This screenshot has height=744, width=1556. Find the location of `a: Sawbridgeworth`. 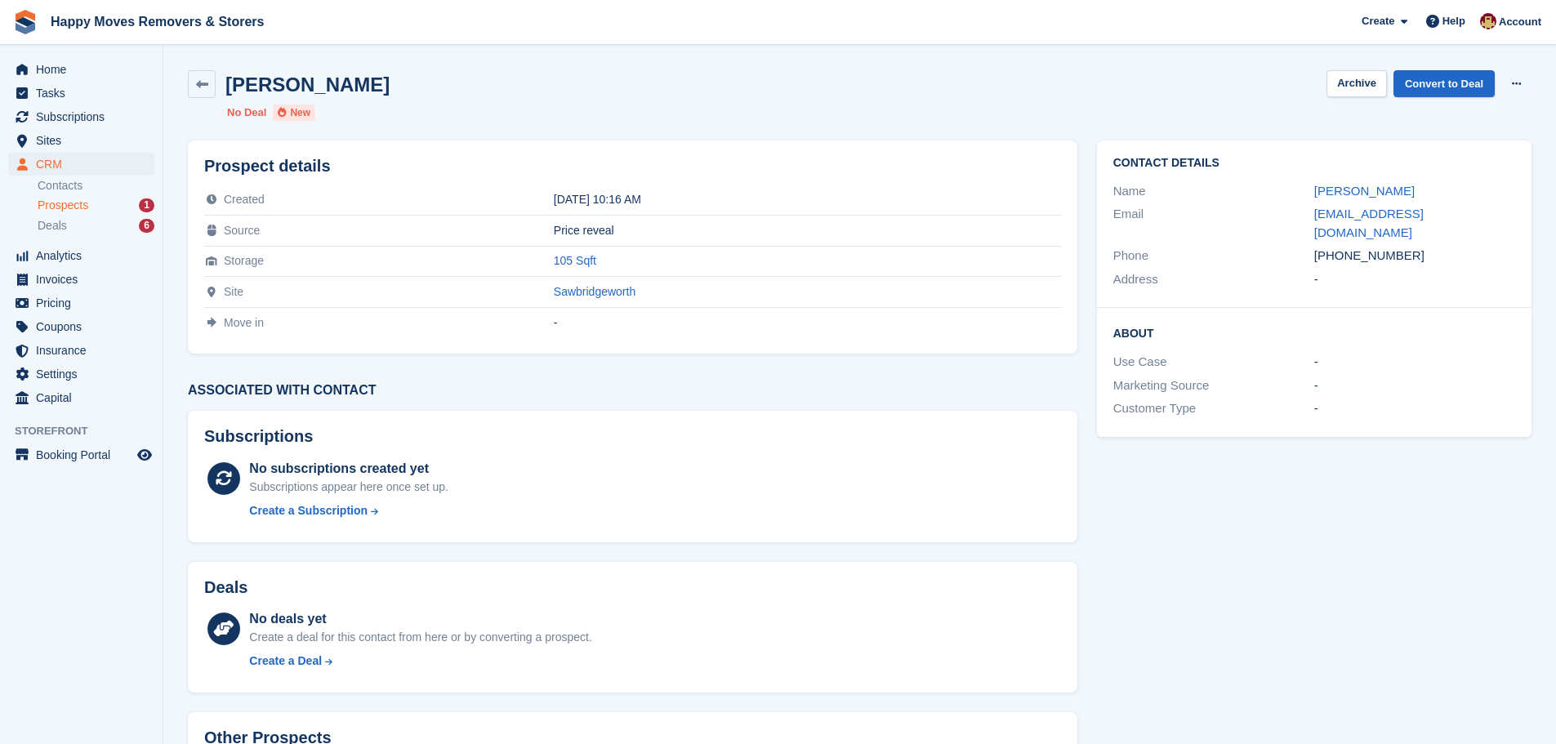

a: Sawbridgeworth is located at coordinates (595, 292).